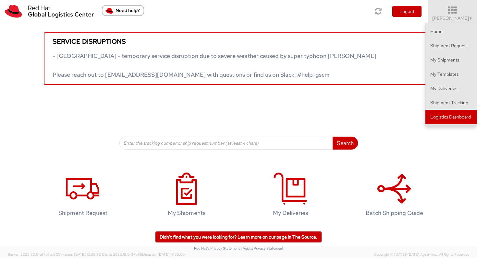 This screenshot has height=258, width=477. What do you see at coordinates (451, 103) in the screenshot?
I see `a: Shipment Tracking` at bounding box center [451, 103].